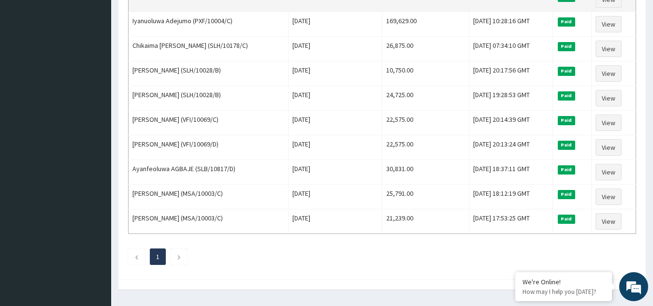 The height and width of the screenshot is (306, 653). What do you see at coordinates (425, 197) in the screenshot?
I see `td: 25,791.00` at bounding box center [425, 197].